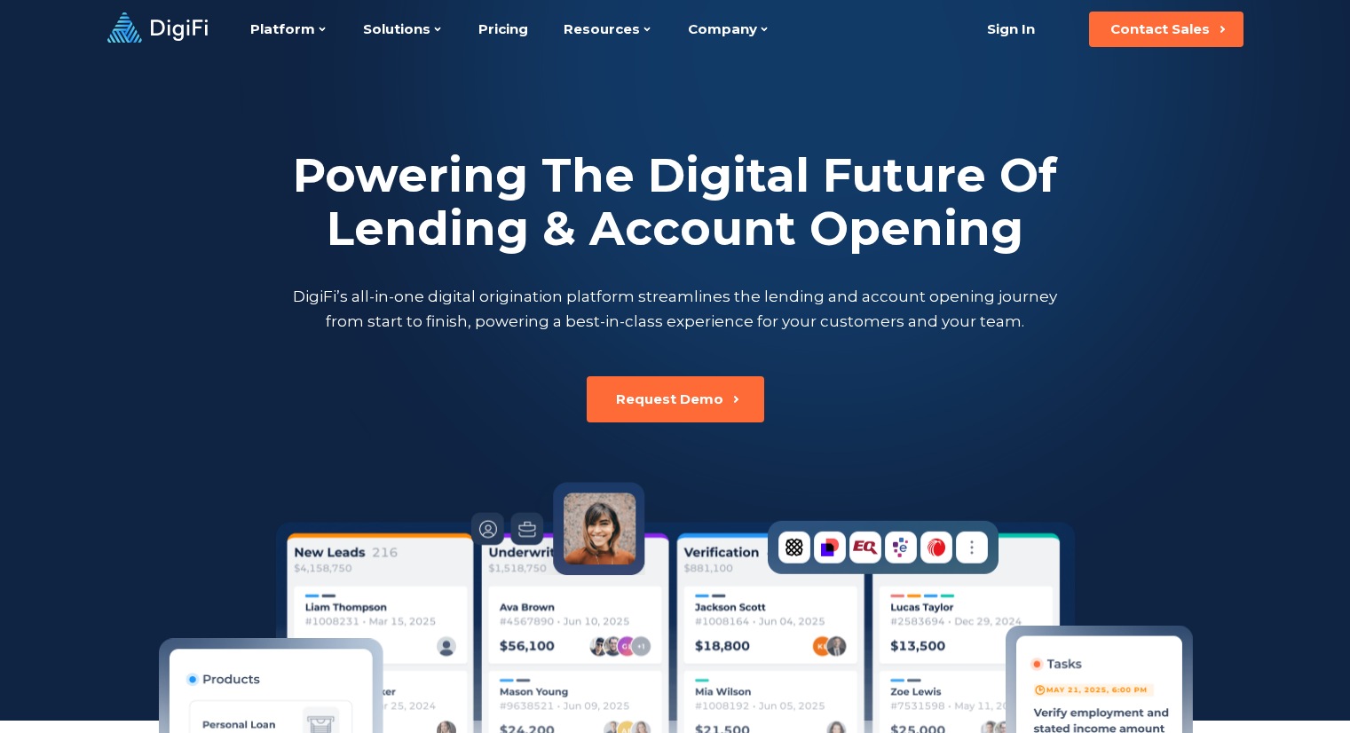  I want to click on p: DigiFi’s all-in-one digital origination platform streamlines the lending and account opening jour..., so click(676, 309).